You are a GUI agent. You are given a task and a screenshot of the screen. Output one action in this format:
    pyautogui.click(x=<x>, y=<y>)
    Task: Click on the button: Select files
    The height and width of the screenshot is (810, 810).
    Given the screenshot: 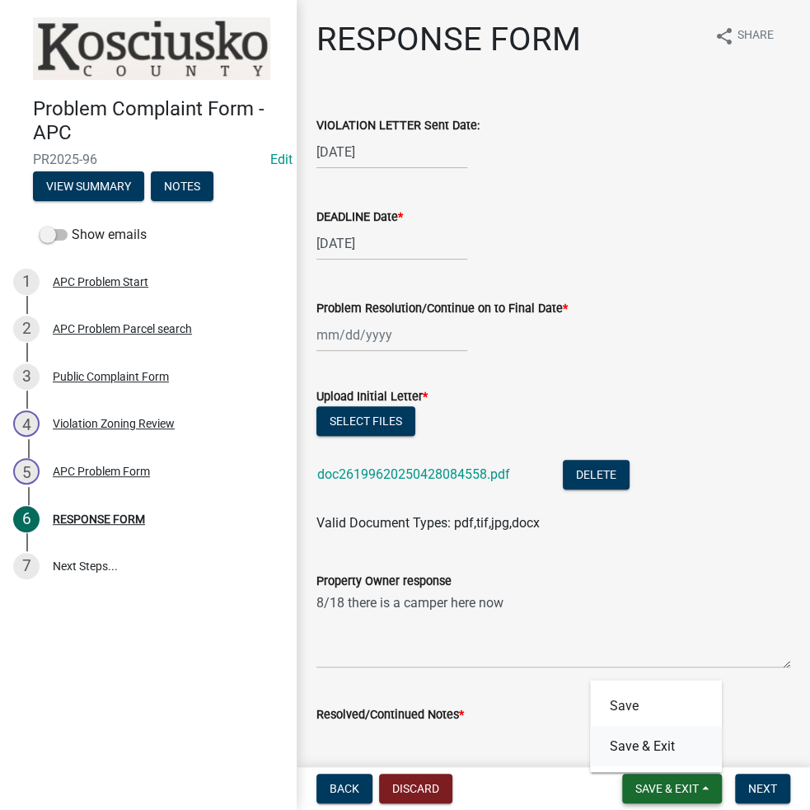 What is the action you would take?
    pyautogui.click(x=366, y=421)
    